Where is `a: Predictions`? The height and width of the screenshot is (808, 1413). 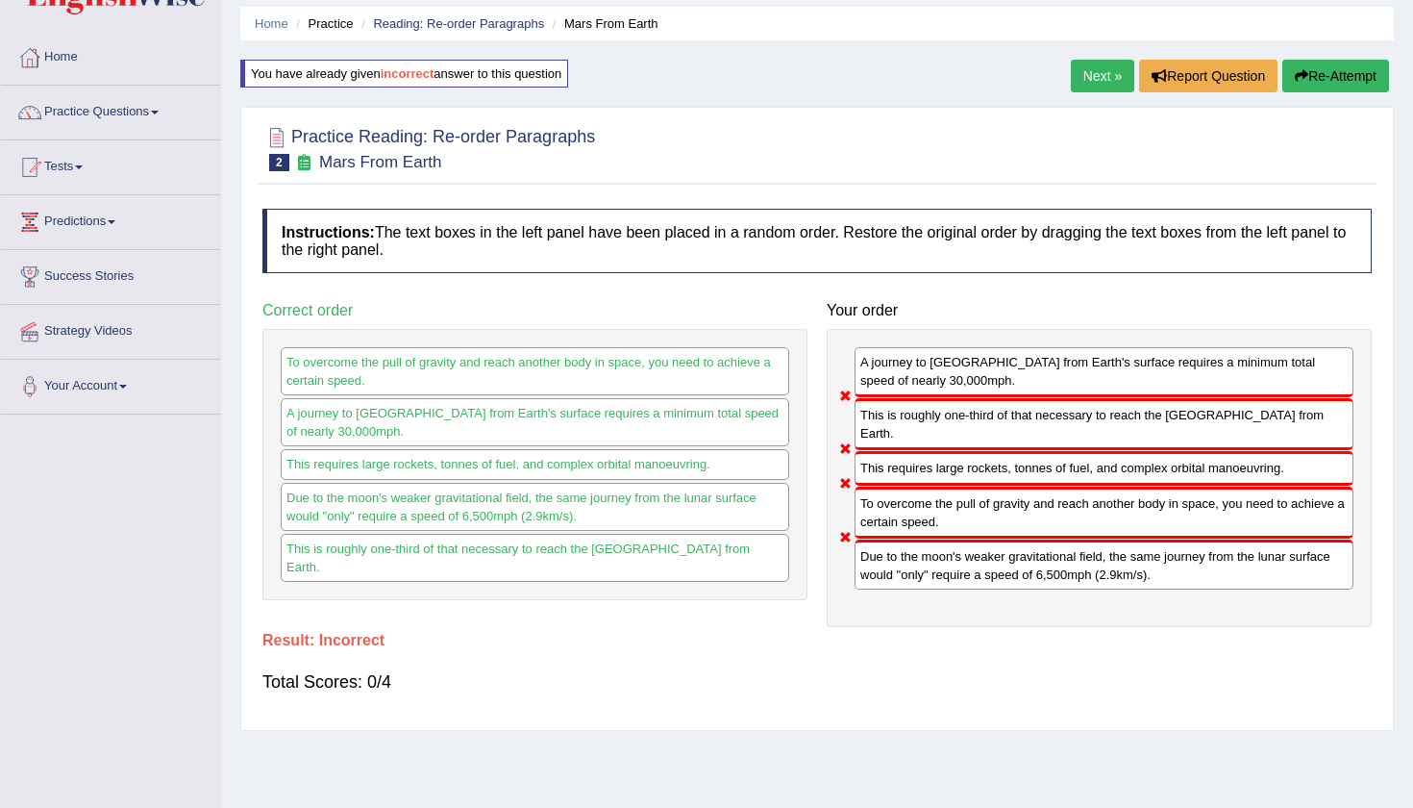 a: Predictions is located at coordinates (111, 219).